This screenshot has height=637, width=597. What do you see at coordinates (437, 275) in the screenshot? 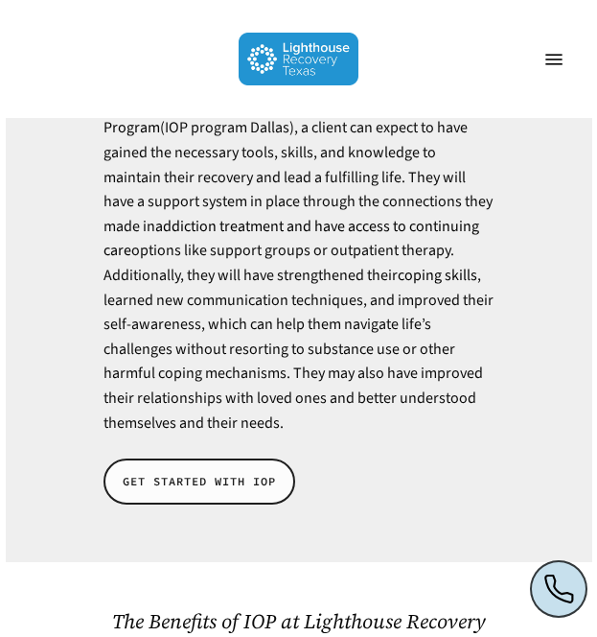
I see `a: coping skills` at bounding box center [437, 275].